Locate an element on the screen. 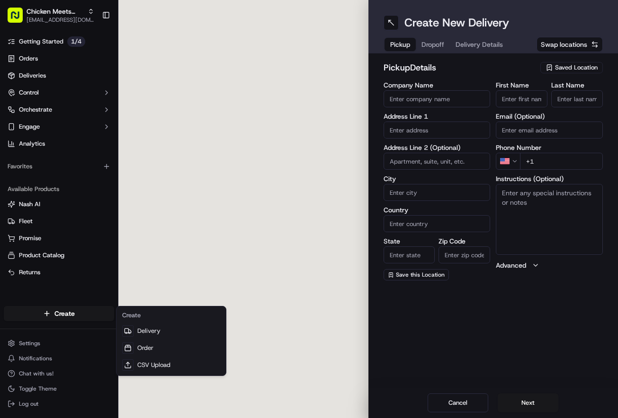  p: 1 / 4 is located at coordinates (76, 42).